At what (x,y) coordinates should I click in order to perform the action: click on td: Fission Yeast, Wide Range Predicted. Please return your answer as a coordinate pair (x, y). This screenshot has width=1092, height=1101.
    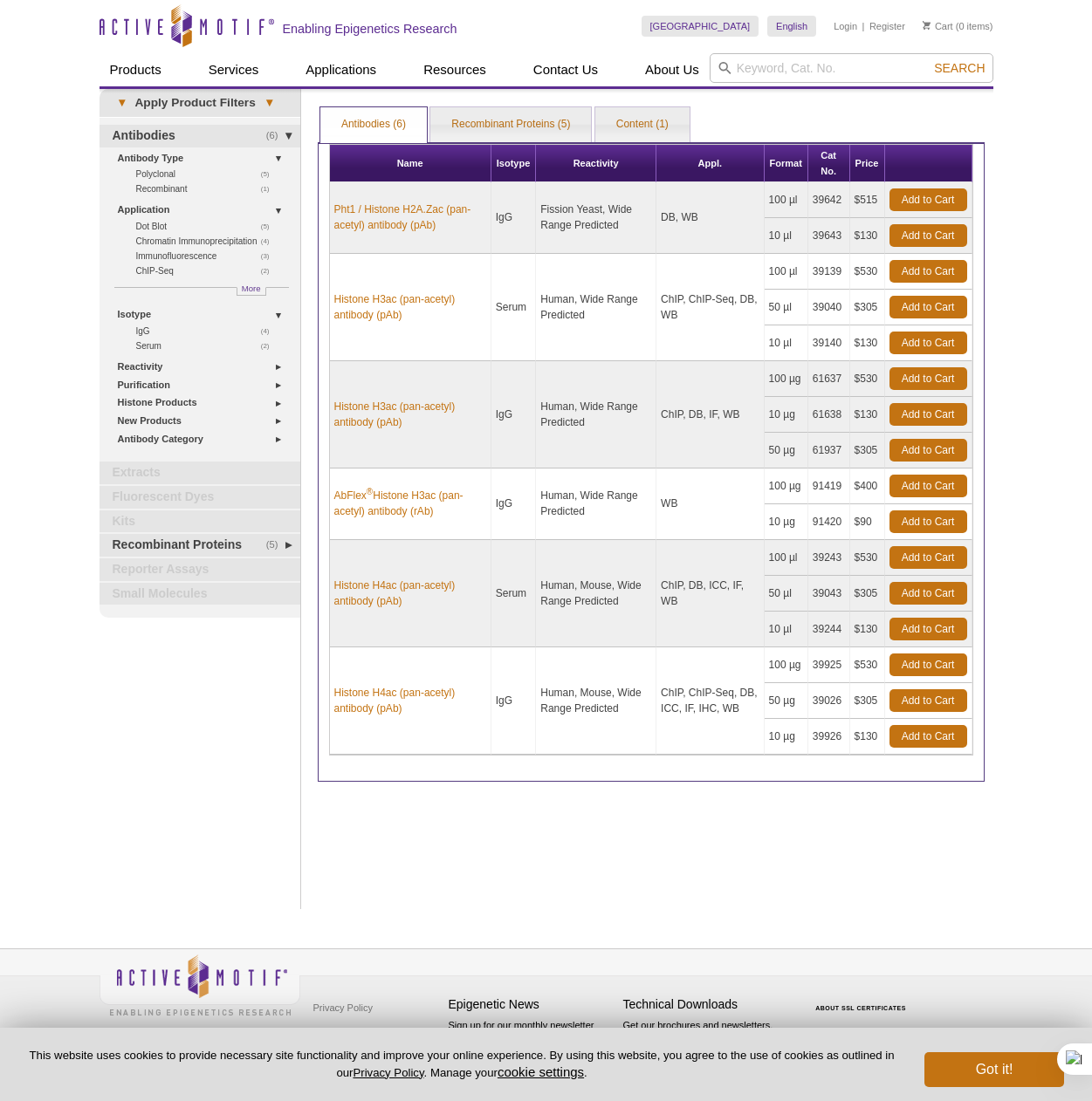
    Looking at the image, I should click on (596, 218).